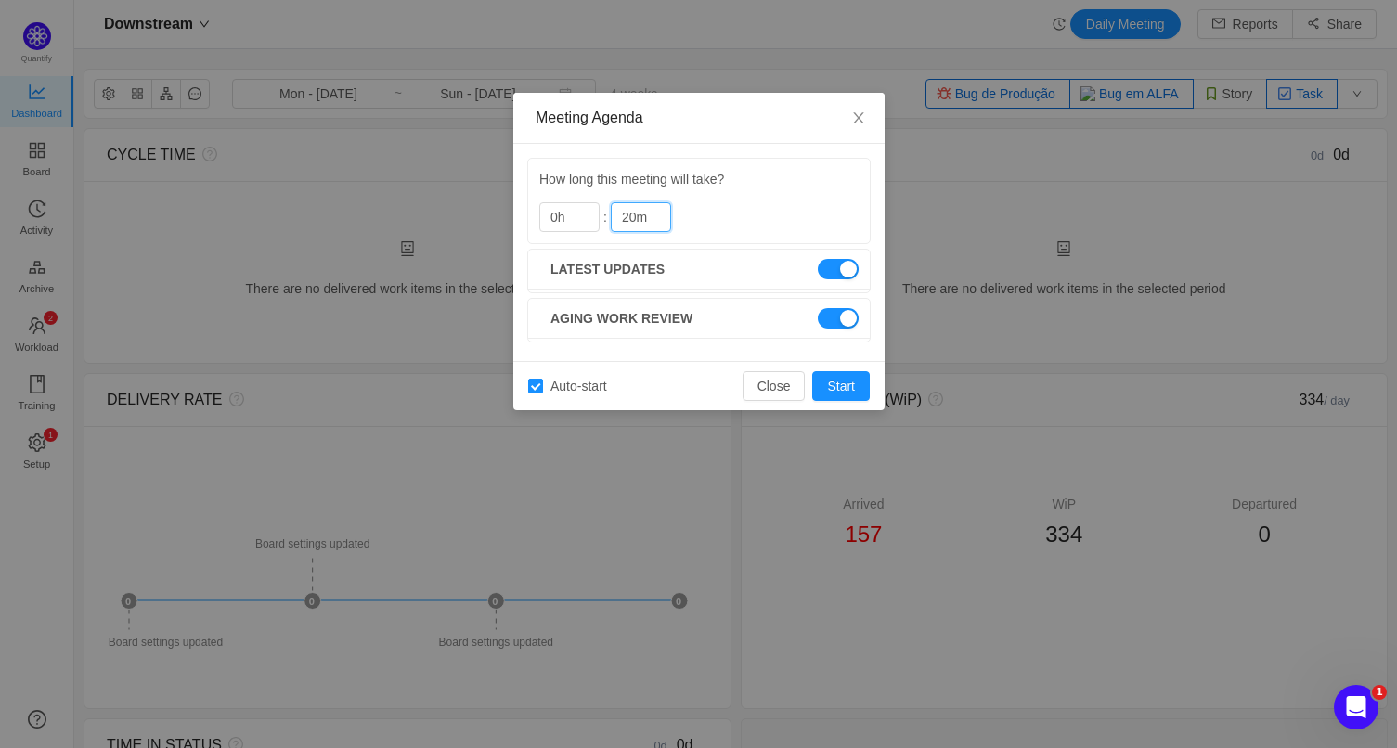 This screenshot has width=1397, height=748. Describe the element at coordinates (607, 269) in the screenshot. I see `span: Latest updates` at that location.